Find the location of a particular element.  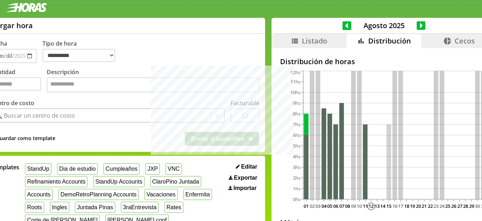

button: 3raEntrevista is located at coordinates (140, 207).